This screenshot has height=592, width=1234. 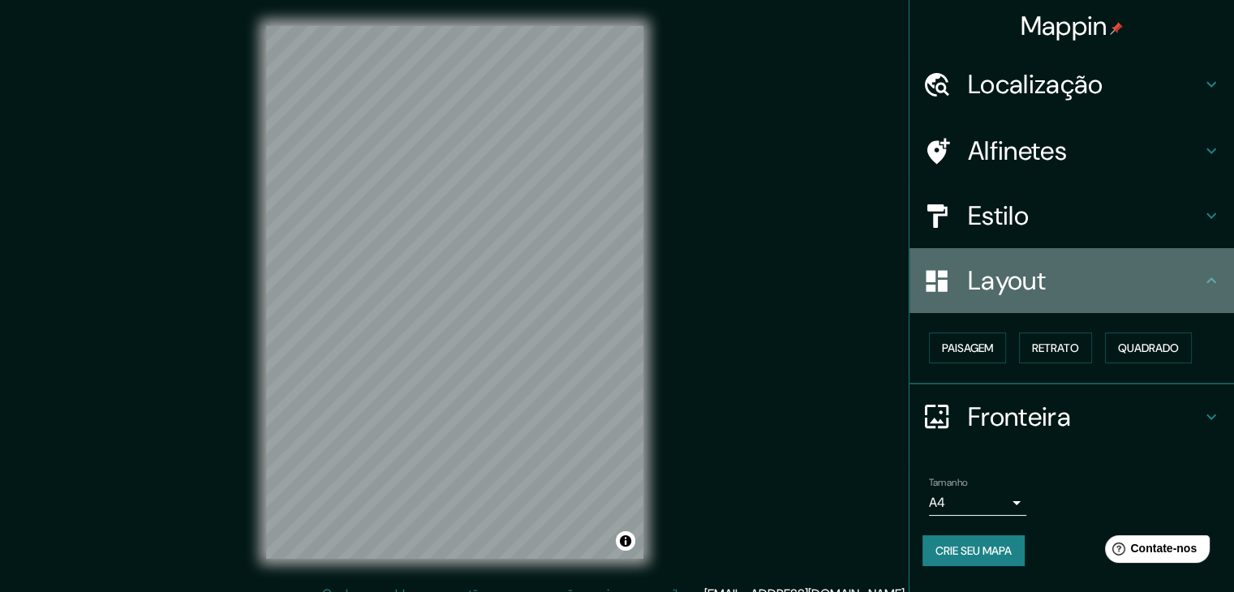 I want to click on font: Crie seu mapa, so click(x=973, y=551).